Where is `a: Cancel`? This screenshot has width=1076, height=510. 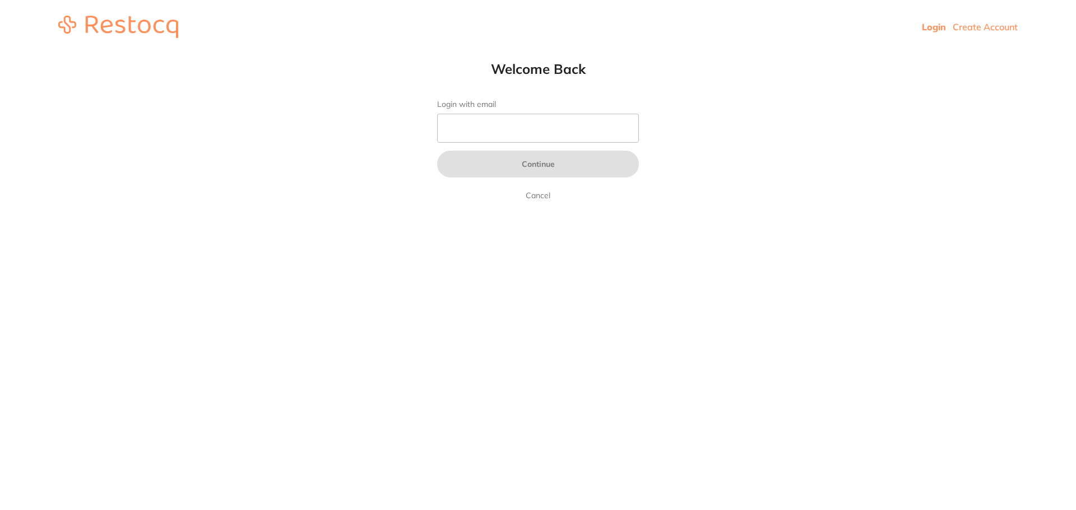 a: Cancel is located at coordinates (538, 196).